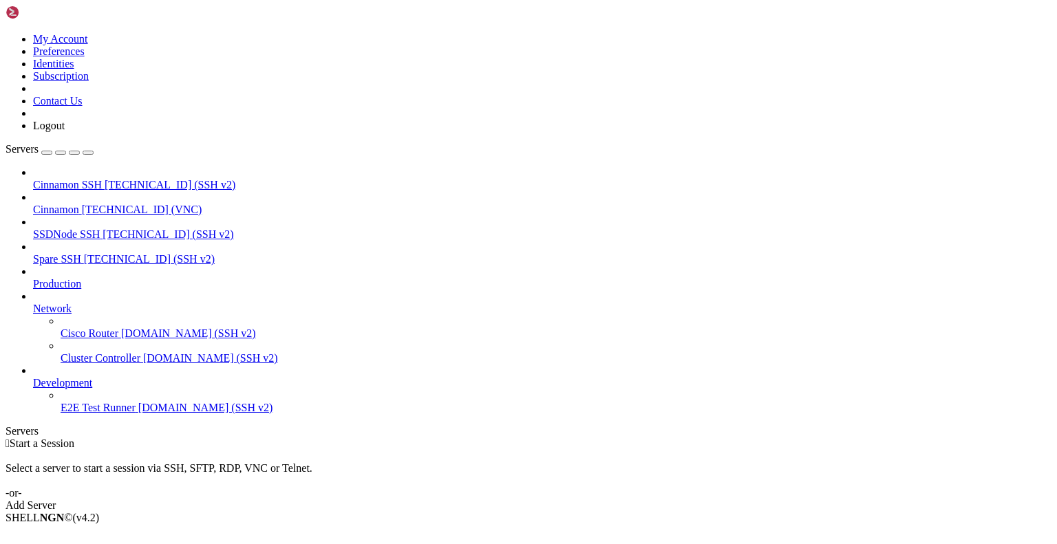 This screenshot has width=1057, height=544. I want to click on img: Shellngn, so click(45, 12).